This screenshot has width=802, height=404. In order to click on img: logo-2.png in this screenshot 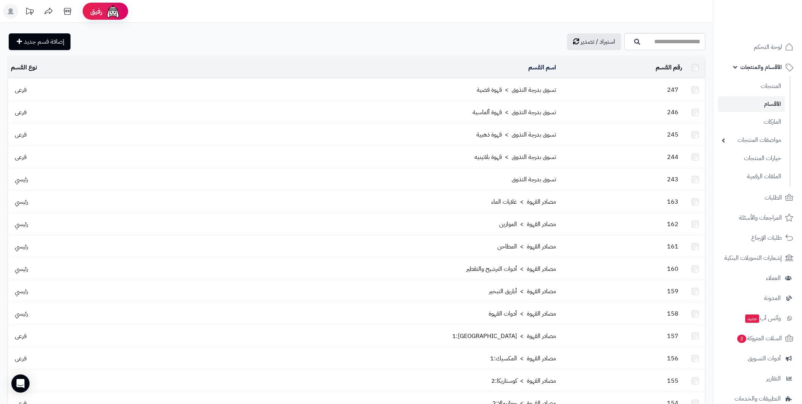, I will do `click(773, 25)`.